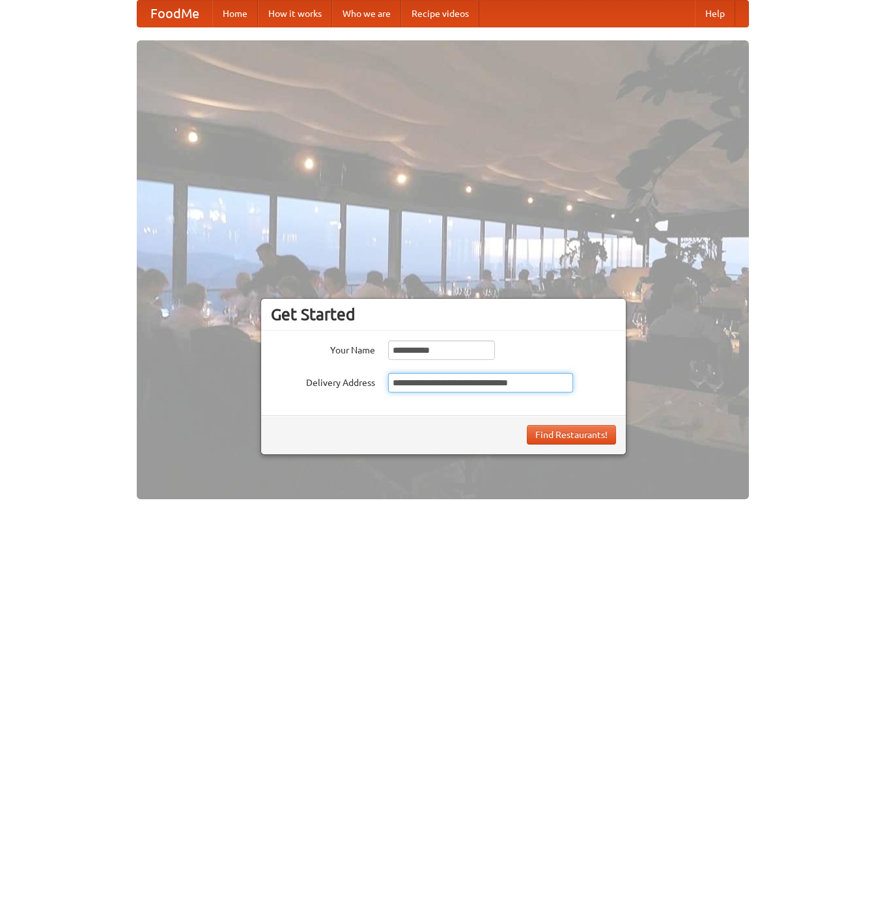 This screenshot has width=885, height=921. What do you see at coordinates (323, 381) in the screenshot?
I see `label: Delivery Address` at bounding box center [323, 381].